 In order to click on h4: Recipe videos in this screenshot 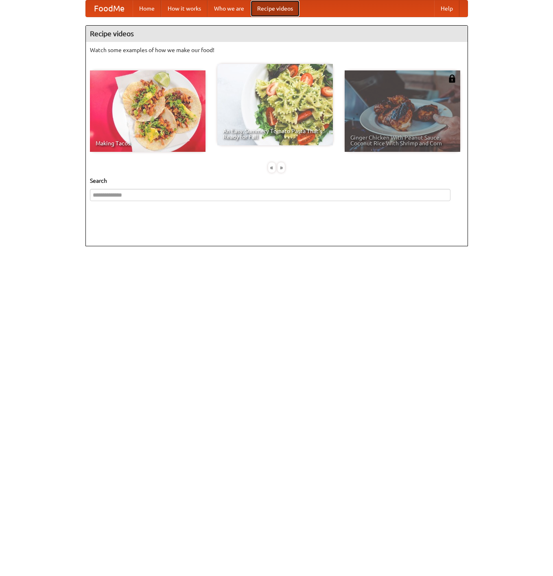, I will do `click(277, 34)`.